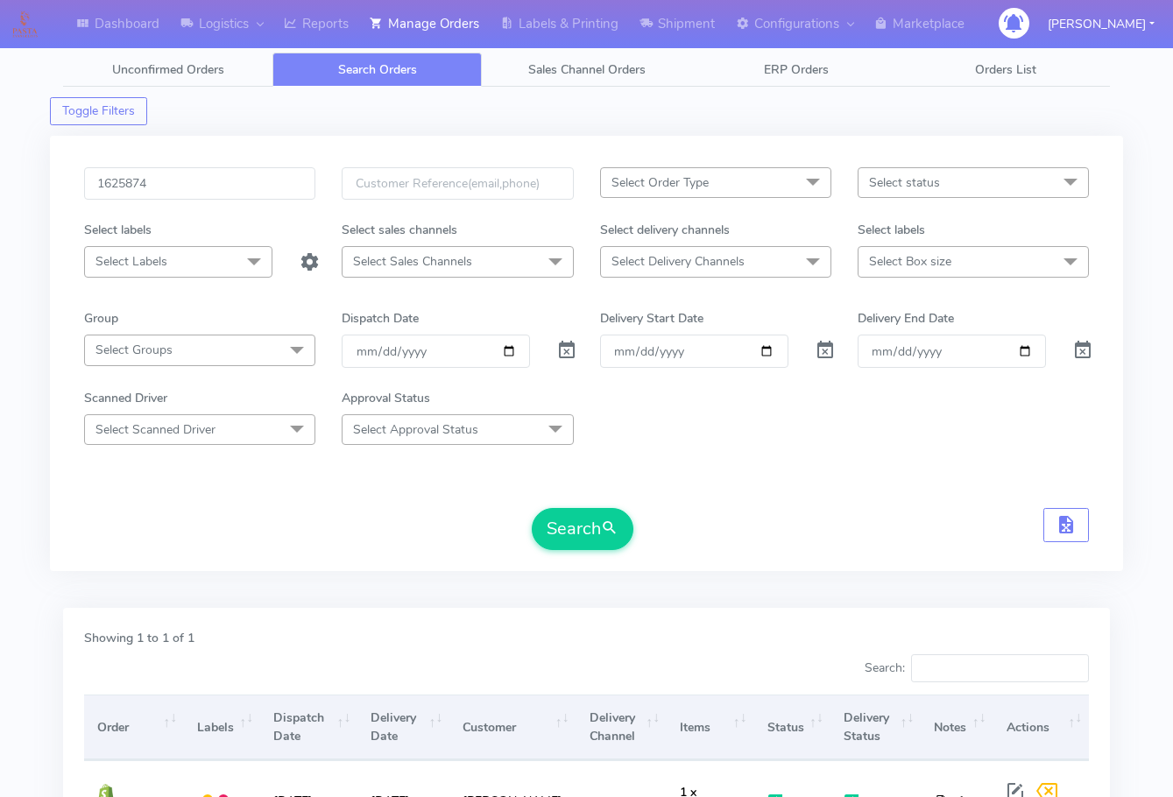 This screenshot has width=1173, height=797. What do you see at coordinates (101, 318) in the screenshot?
I see `label: Group` at bounding box center [101, 318].